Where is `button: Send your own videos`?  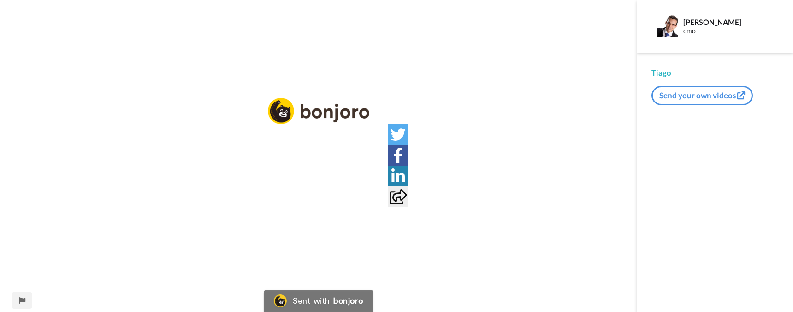
button: Send your own videos is located at coordinates (702, 95).